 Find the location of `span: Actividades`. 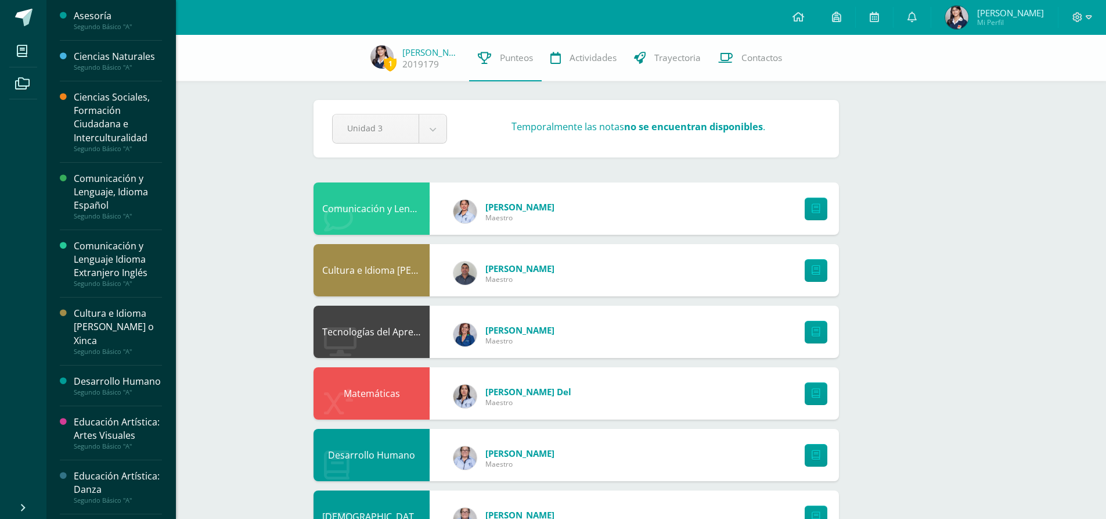

span: Actividades is located at coordinates (593, 57).